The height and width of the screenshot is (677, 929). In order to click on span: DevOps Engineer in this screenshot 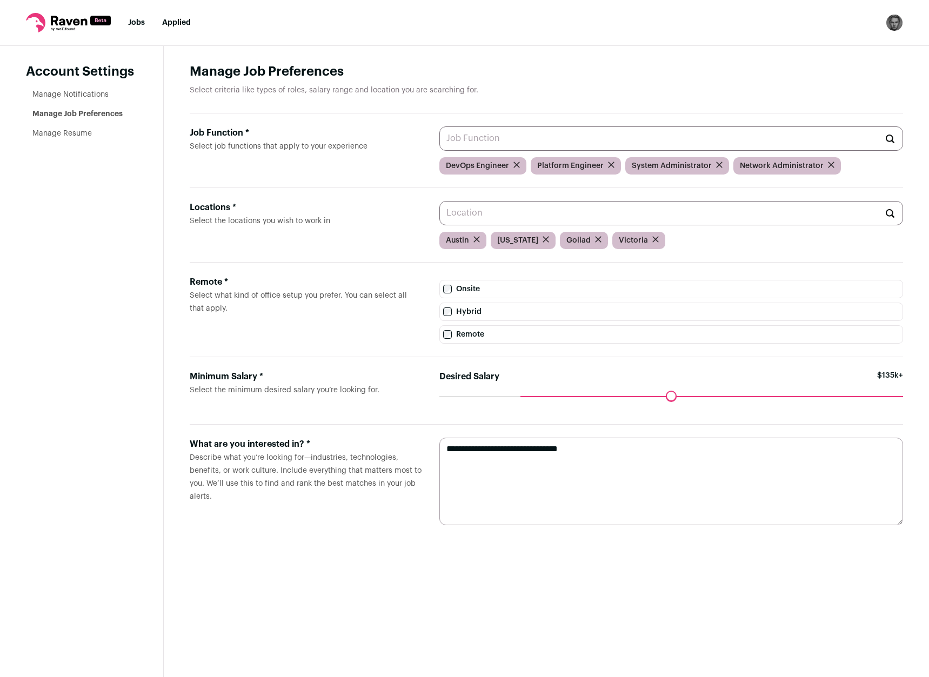, I will do `click(477, 166)`.